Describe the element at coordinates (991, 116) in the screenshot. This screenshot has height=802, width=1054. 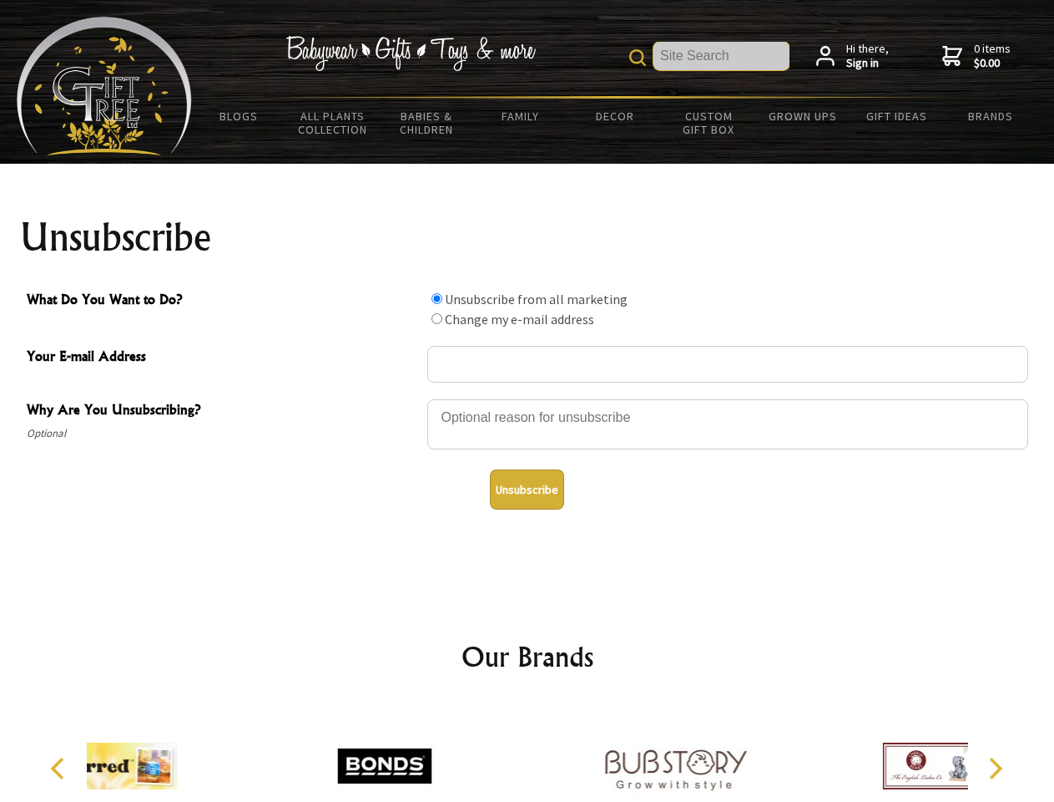
I see `a: Brands` at that location.